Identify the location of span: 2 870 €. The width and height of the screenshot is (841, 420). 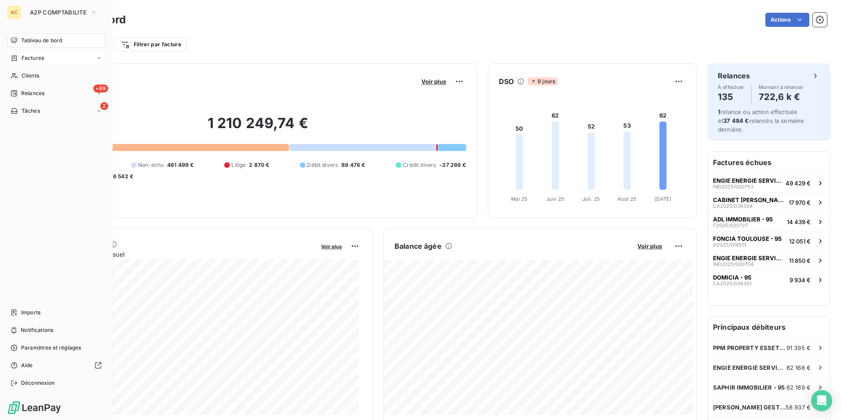
(259, 165).